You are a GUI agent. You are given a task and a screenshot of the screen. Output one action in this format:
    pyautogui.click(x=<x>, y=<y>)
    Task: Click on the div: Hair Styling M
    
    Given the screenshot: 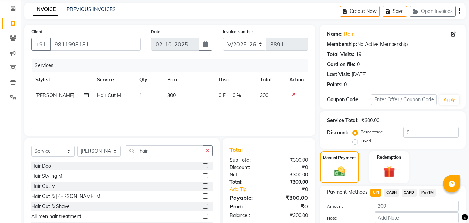 What is the action you would take?
    pyautogui.click(x=47, y=176)
    